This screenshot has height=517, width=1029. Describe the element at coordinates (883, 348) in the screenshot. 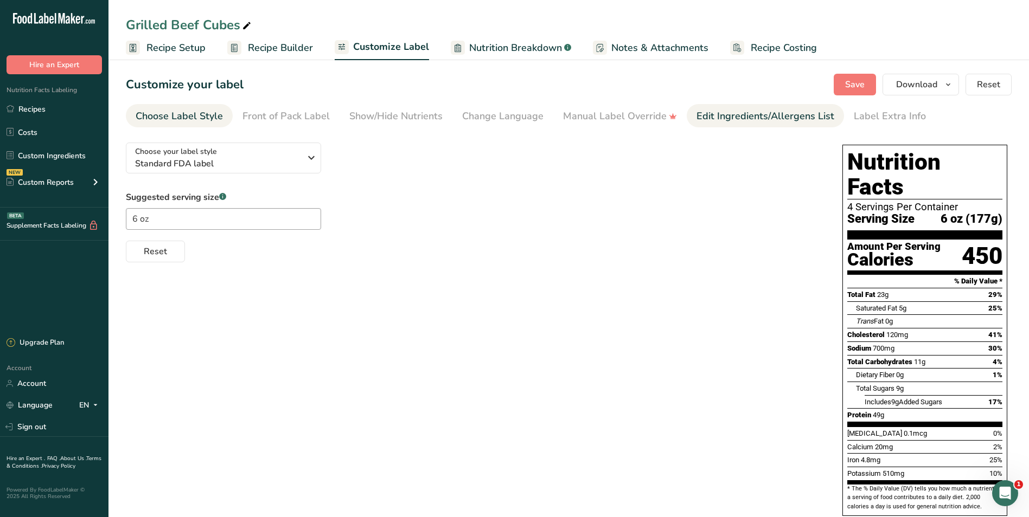

I see `span: 700mg` at that location.